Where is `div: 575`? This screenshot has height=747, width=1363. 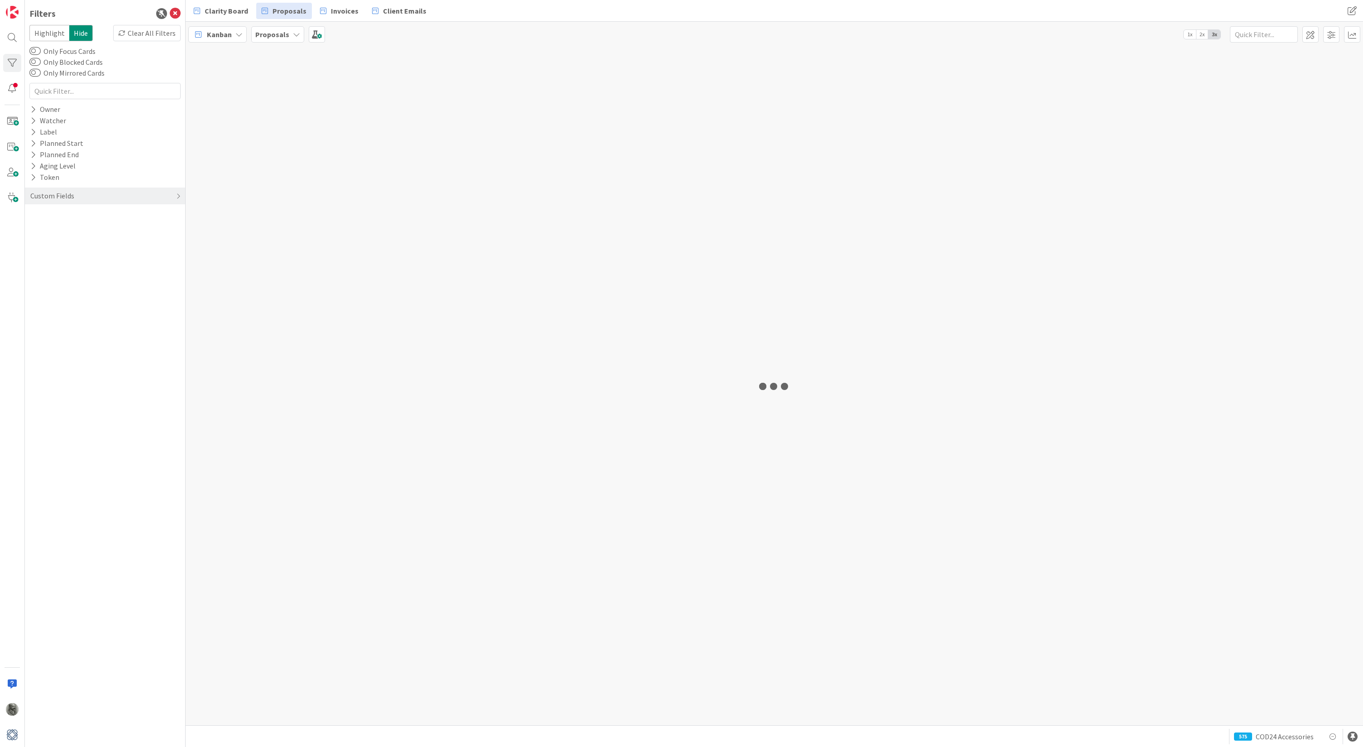 div: 575 is located at coordinates (1243, 736).